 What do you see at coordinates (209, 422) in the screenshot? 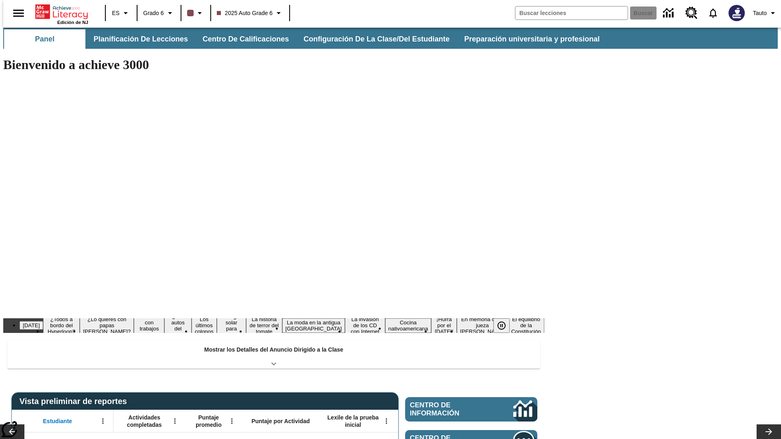
I see `span: Puntaje promedio` at bounding box center [209, 422].